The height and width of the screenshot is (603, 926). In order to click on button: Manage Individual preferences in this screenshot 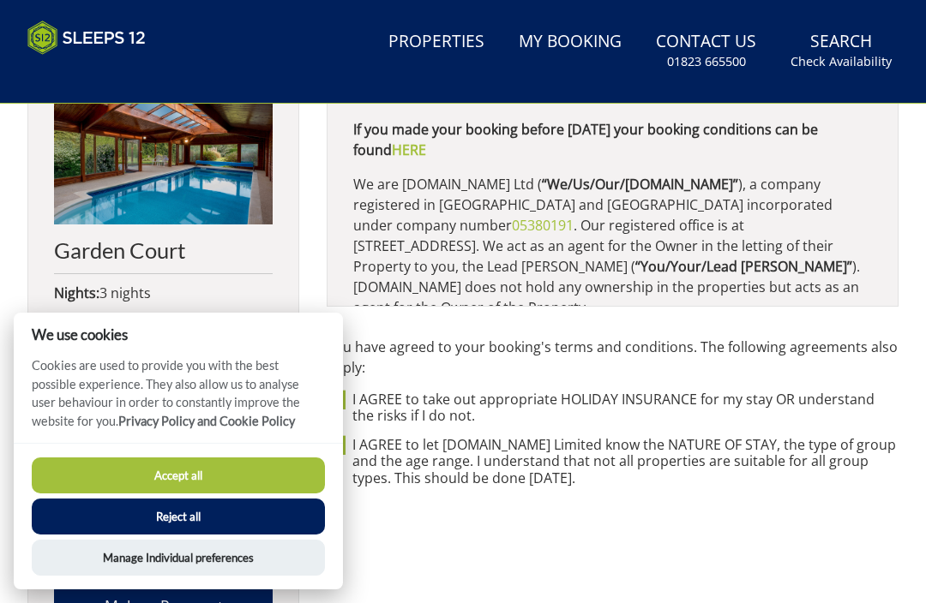, I will do `click(178, 558)`.